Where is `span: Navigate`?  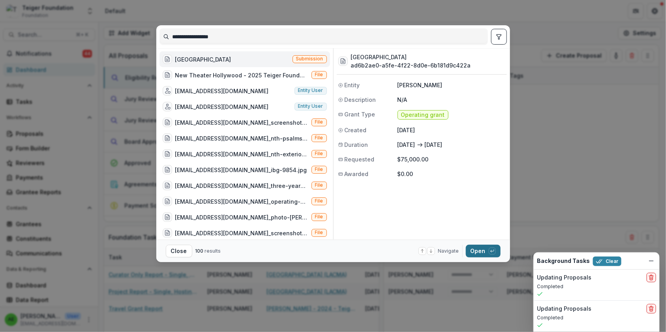
span: Navigate is located at coordinates (448, 251).